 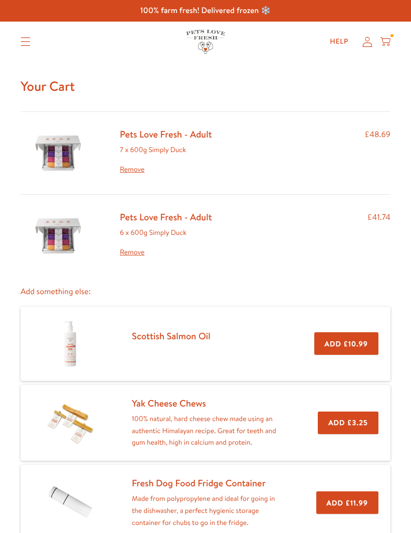 What do you see at coordinates (209, 430) in the screenshot?
I see `p: 100% natural, hard cheese chew made using an authentic Himalayan recipe. Great for teeth and gum ...` at bounding box center [209, 430].